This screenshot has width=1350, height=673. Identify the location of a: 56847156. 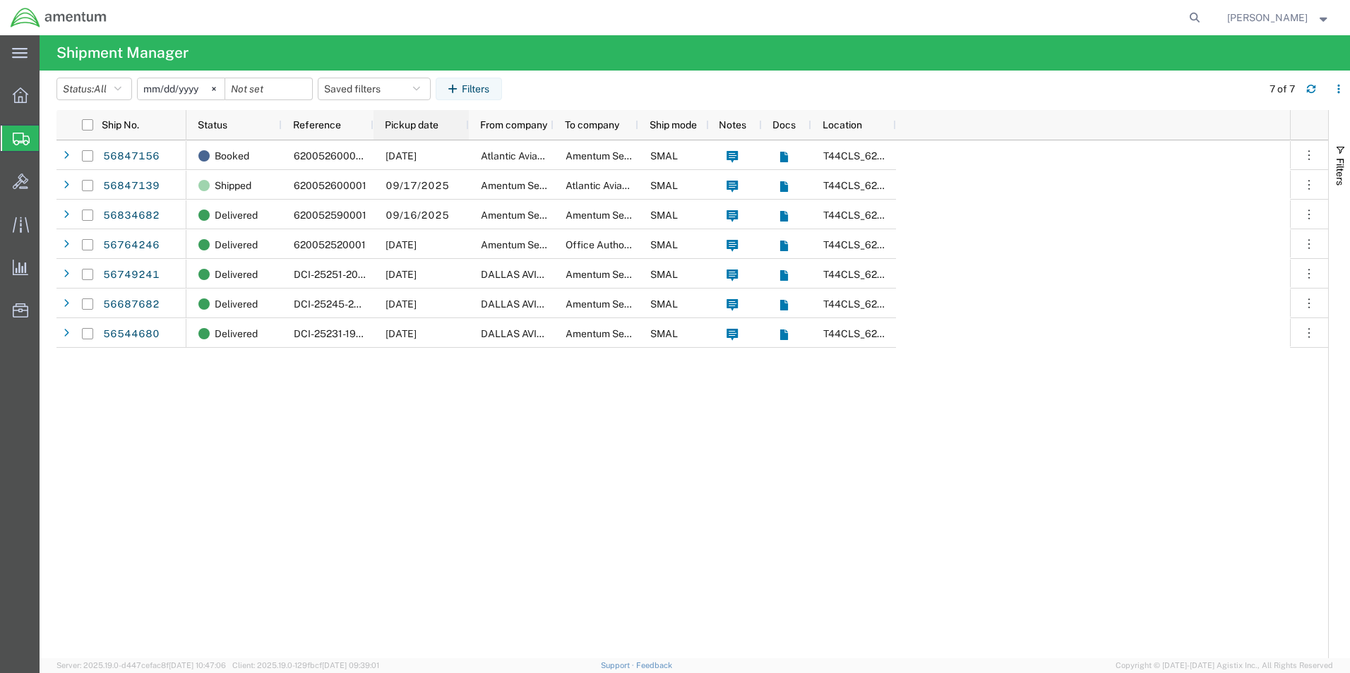
(131, 157).